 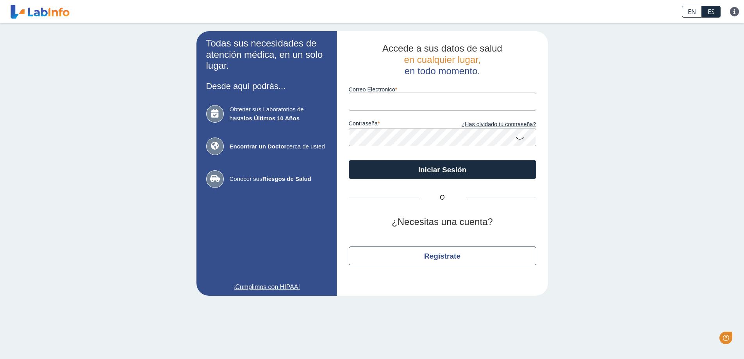 I want to click on label: Correo Electronico, so click(x=443, y=89).